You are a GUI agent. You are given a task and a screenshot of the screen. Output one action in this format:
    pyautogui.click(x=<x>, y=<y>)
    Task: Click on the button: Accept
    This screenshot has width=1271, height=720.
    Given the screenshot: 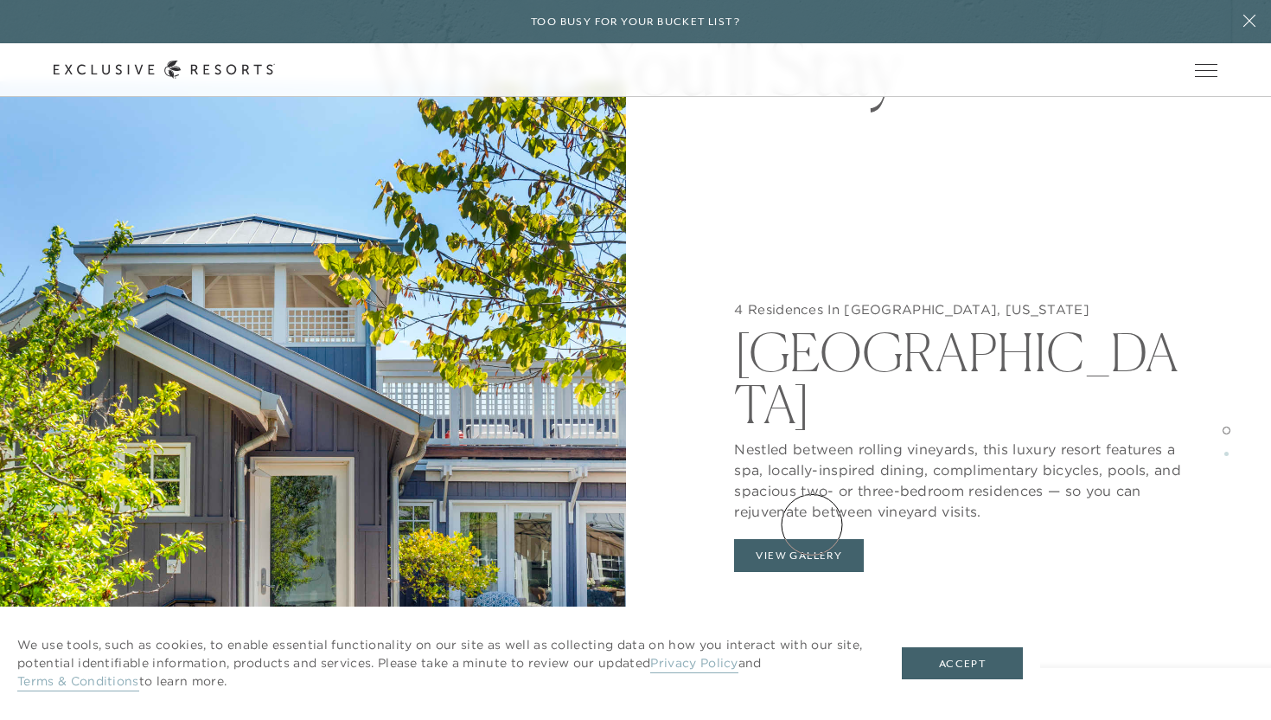 What is the action you would take?
    pyautogui.click(x=963, y=663)
    